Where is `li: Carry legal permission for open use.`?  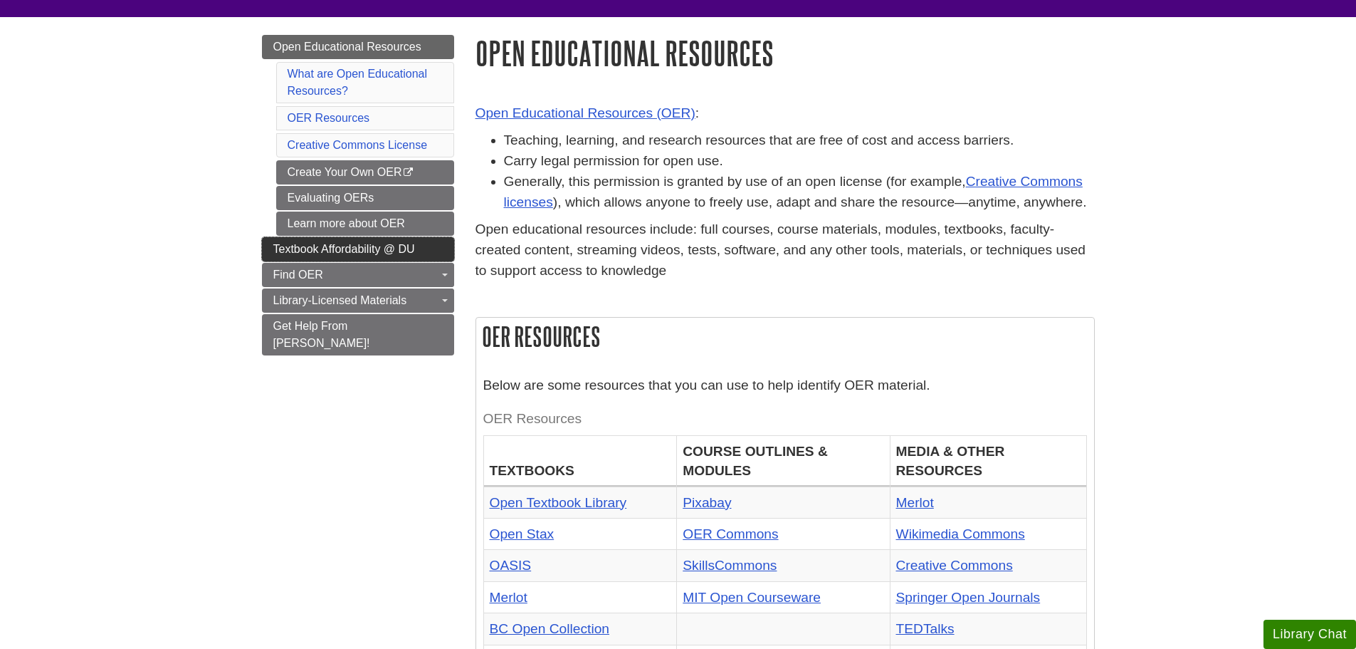 li: Carry legal permission for open use. is located at coordinates (799, 161).